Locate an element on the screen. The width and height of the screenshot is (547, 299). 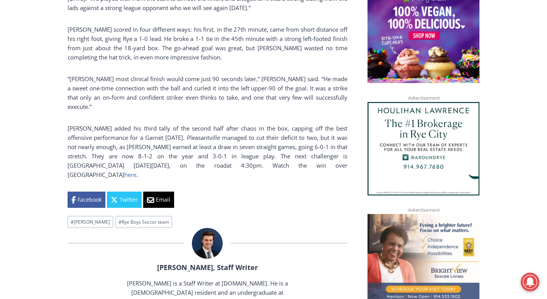
div: 5 is located at coordinates (82, 69).